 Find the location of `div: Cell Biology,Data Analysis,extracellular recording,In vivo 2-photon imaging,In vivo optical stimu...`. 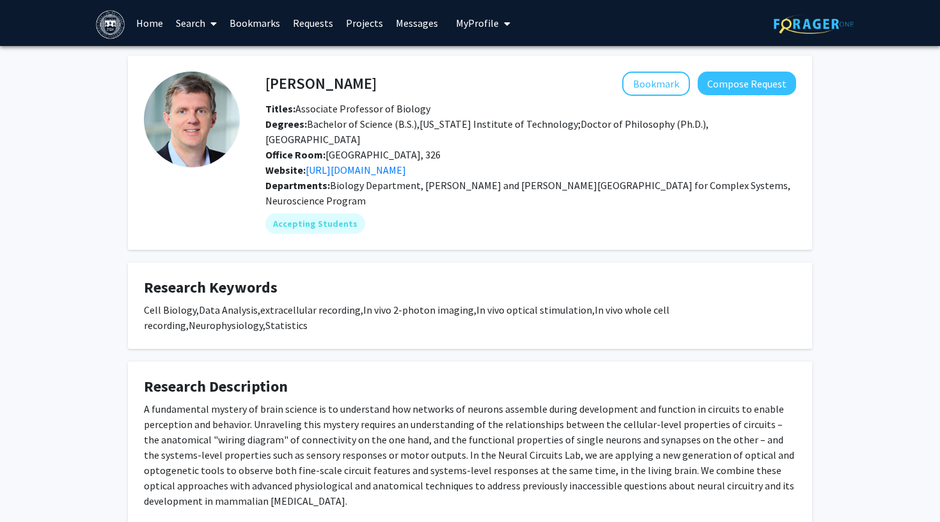

div: Cell Biology,Data Analysis,extracellular recording,In vivo 2-photon imaging,In vivo optical stimu... is located at coordinates (470, 318).